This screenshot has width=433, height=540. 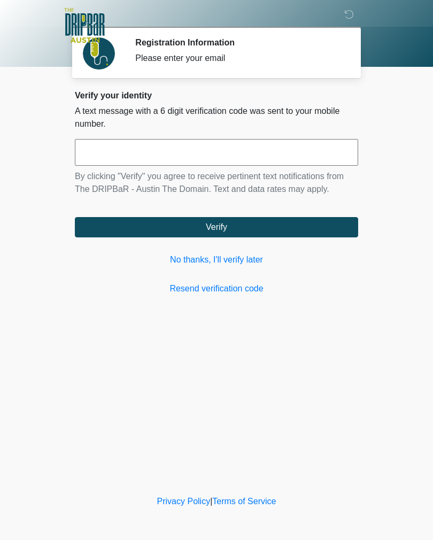 I want to click on img: The DRIPBaR - Austin The Domain Logo, so click(x=84, y=25).